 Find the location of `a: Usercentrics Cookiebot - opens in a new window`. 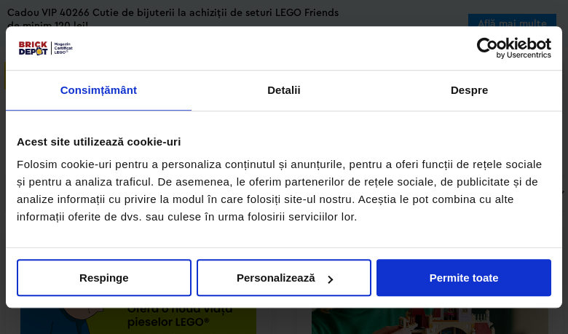

a: Usercentrics Cookiebot - opens in a new window is located at coordinates (487, 48).